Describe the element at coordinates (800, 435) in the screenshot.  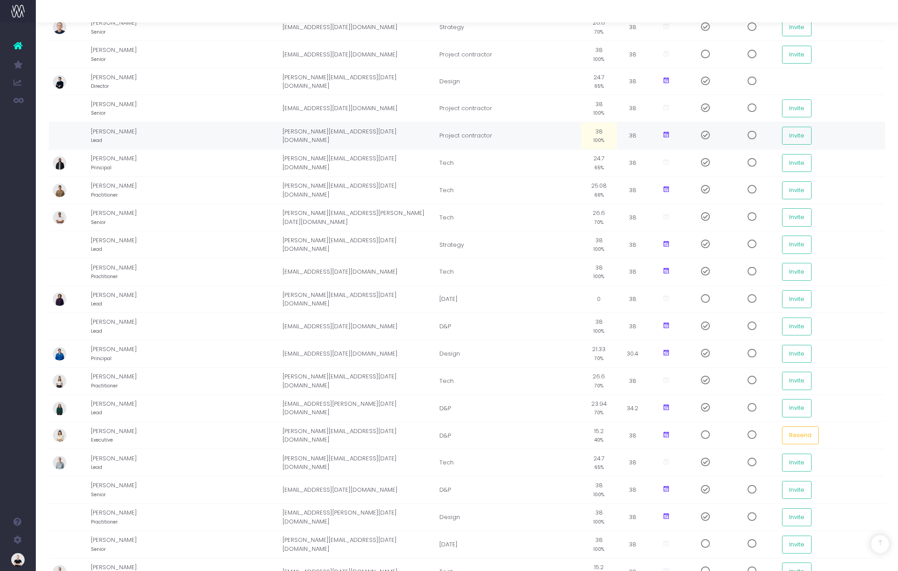
I see `button: Resend` at that location.